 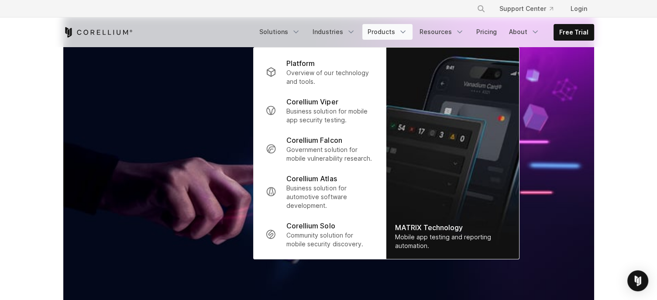 I want to click on a: About, so click(x=524, y=32).